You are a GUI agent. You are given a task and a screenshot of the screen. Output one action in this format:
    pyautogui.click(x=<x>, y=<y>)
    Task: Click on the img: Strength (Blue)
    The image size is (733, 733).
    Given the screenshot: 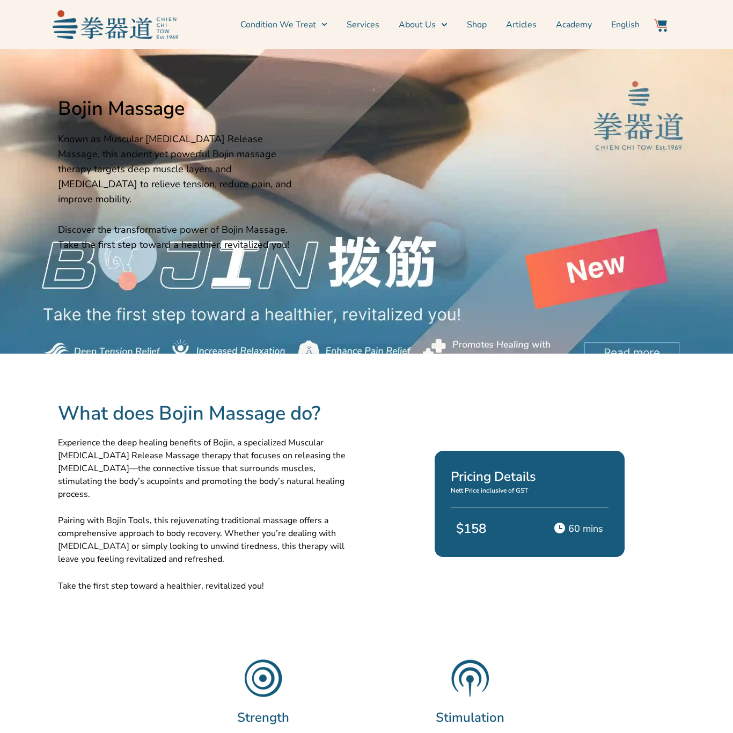 What is the action you would take?
    pyautogui.click(x=263, y=678)
    